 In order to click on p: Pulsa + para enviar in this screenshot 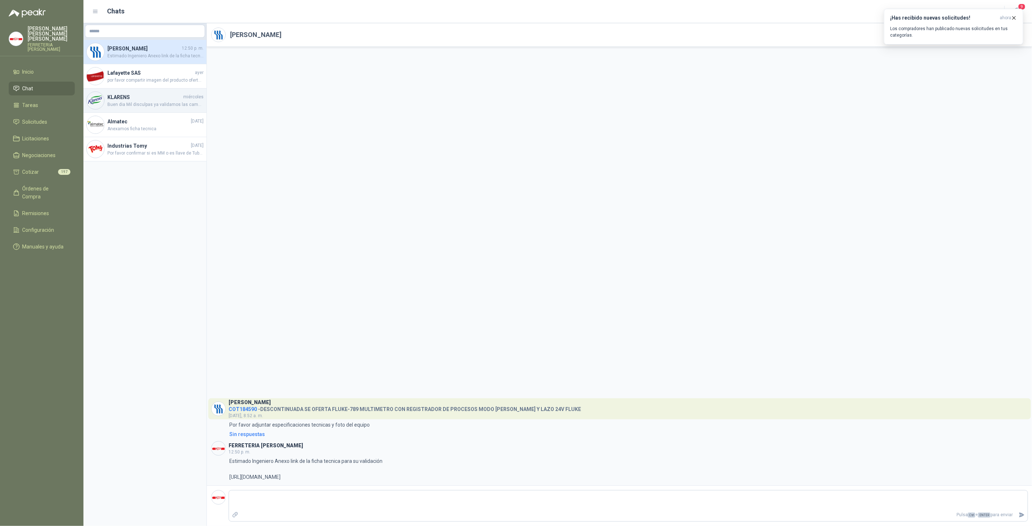, I will do `click(628, 515)`.